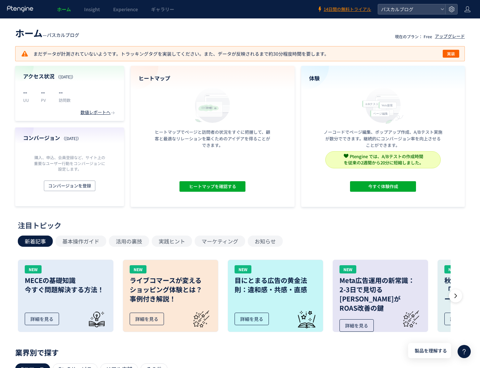 The width and height of the screenshot is (480, 368). Describe the element at coordinates (46, 100) in the screenshot. I see `p: PV` at that location.